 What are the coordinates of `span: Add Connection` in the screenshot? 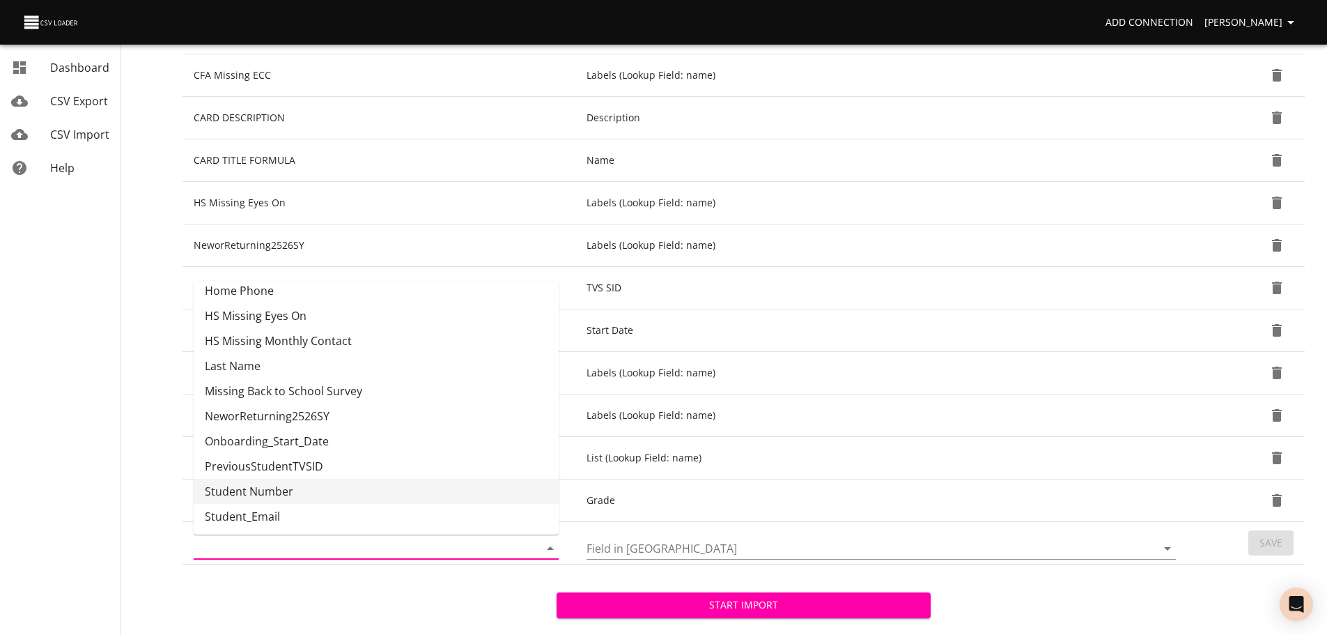 It's located at (1149, 22).